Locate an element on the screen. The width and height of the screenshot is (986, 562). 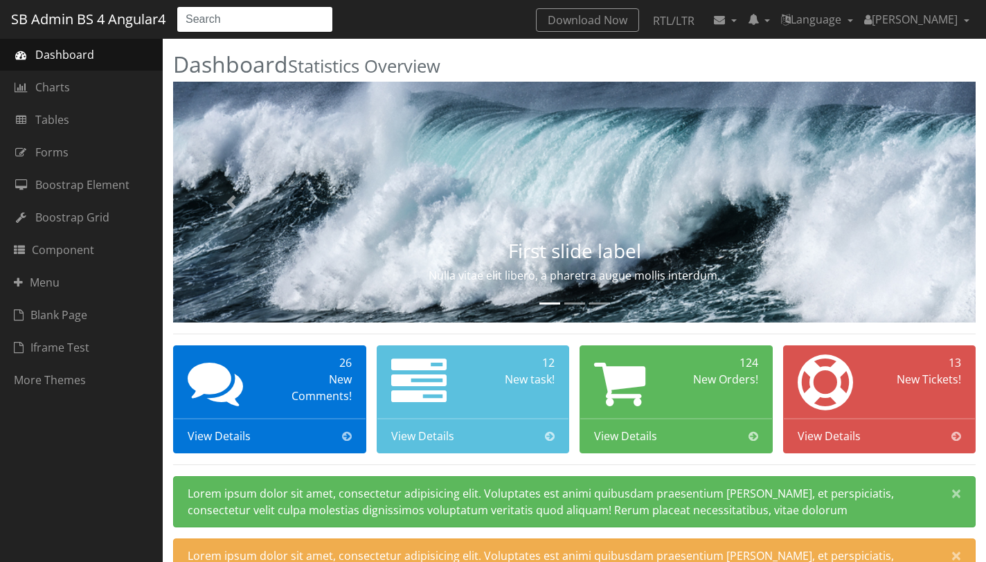
div: New Tickets! is located at coordinates (923, 380).